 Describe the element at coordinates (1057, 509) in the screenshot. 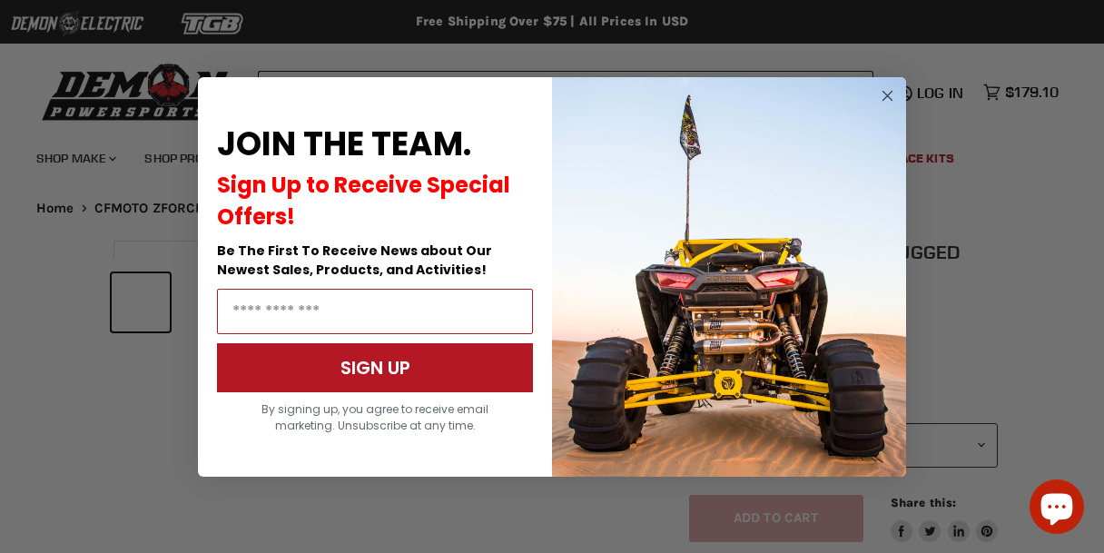

I see `inbox-online-store-chat: Shopify online store chat` at that location.